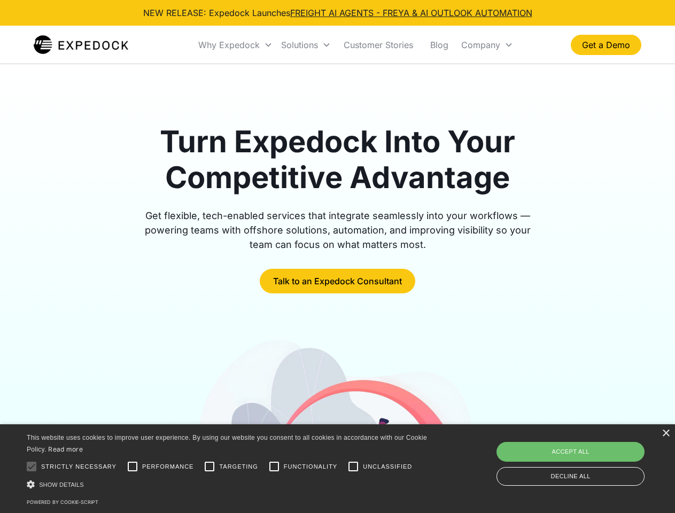 This screenshot has height=513, width=675. I want to click on img: Expedock Logo, so click(81, 45).